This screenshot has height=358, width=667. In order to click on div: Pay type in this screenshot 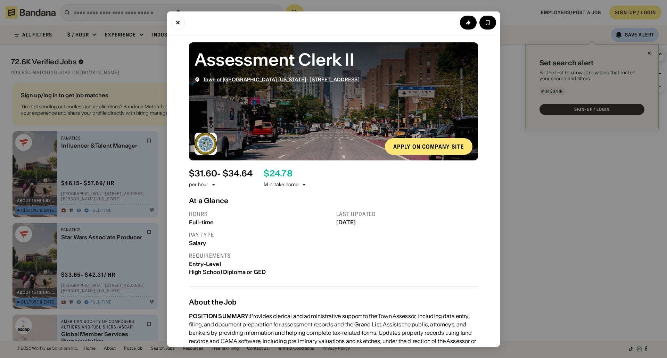, I will do `click(260, 234)`.